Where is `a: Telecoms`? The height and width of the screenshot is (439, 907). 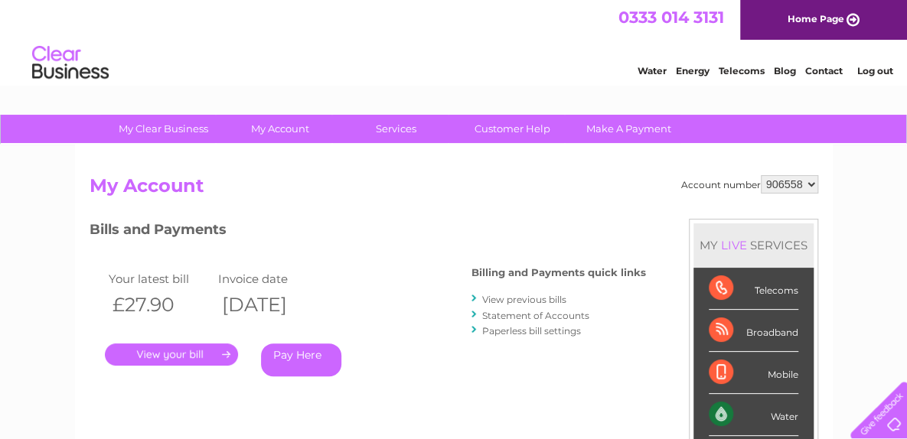 a: Telecoms is located at coordinates (742, 70).